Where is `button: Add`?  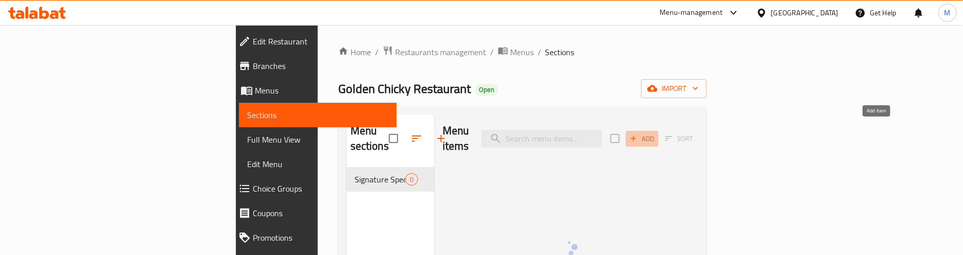
button: Add is located at coordinates (642, 139).